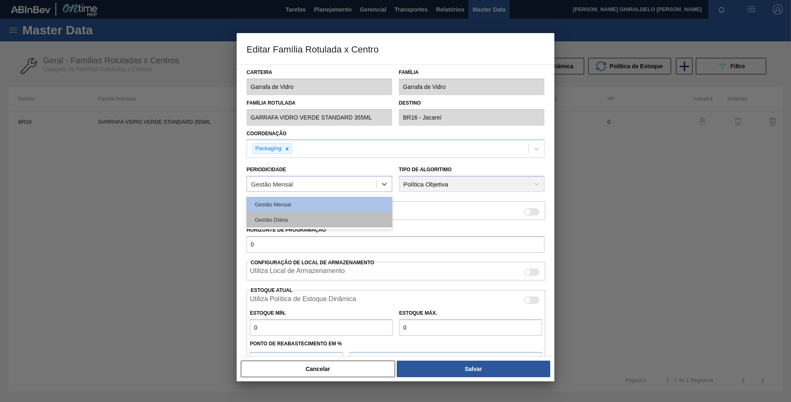 The width and height of the screenshot is (791, 402). Describe the element at coordinates (271, 290) in the screenshot. I see `label: Estoque Atual` at that location.